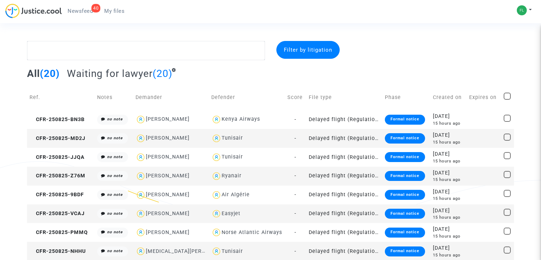  I want to click on td: File type, so click(344, 97).